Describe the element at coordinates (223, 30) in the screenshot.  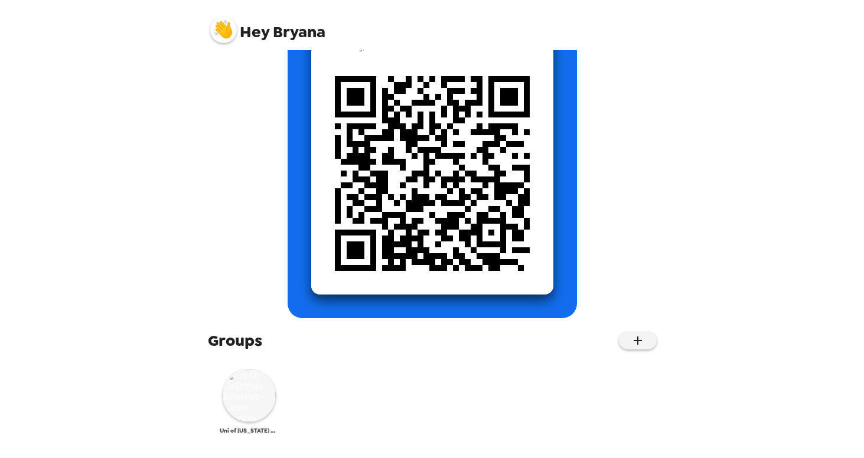
I see `img: profile pic` at that location.